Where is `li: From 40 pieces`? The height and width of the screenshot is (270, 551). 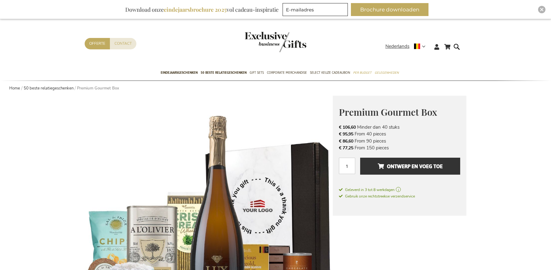
li: From 40 pieces is located at coordinates (400, 134).